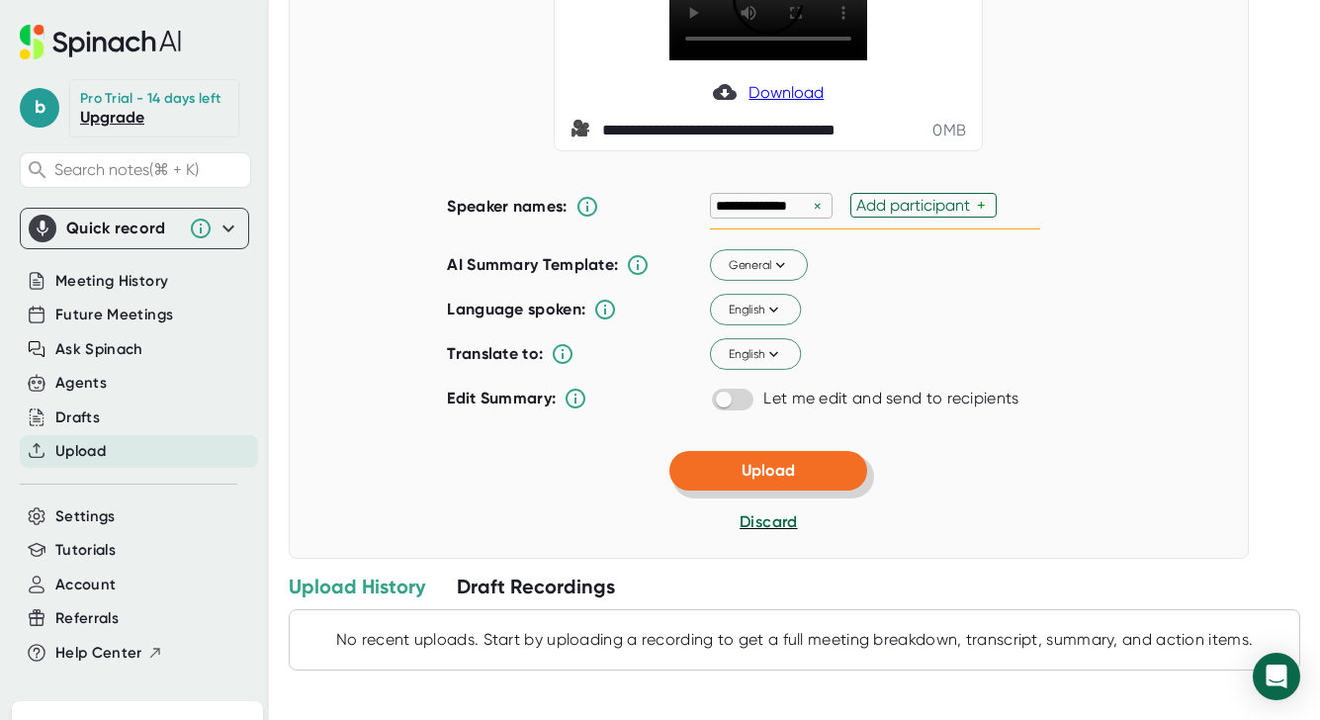 The height and width of the screenshot is (720, 1320). I want to click on b: Language spoken:, so click(516, 309).